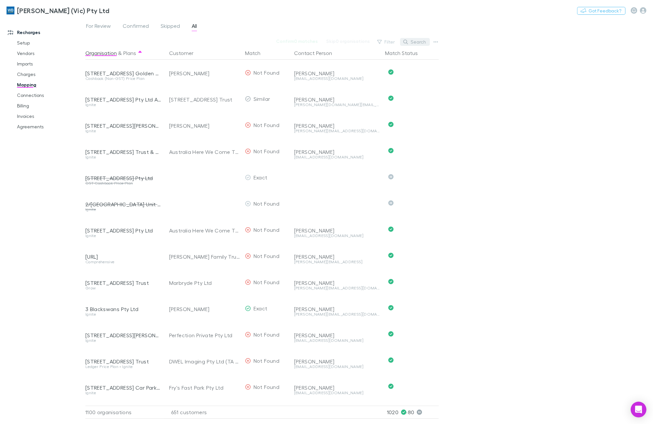 This screenshot has width=653, height=424. What do you see at coordinates (101, 53) in the screenshot?
I see `button: Organisation` at bounding box center [101, 53].